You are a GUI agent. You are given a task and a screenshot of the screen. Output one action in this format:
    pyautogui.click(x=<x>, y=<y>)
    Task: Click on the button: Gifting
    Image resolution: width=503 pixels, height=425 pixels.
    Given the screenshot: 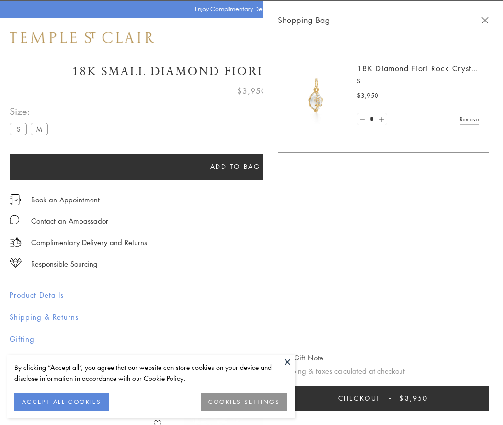 What is the action you would take?
    pyautogui.click(x=251, y=339)
    